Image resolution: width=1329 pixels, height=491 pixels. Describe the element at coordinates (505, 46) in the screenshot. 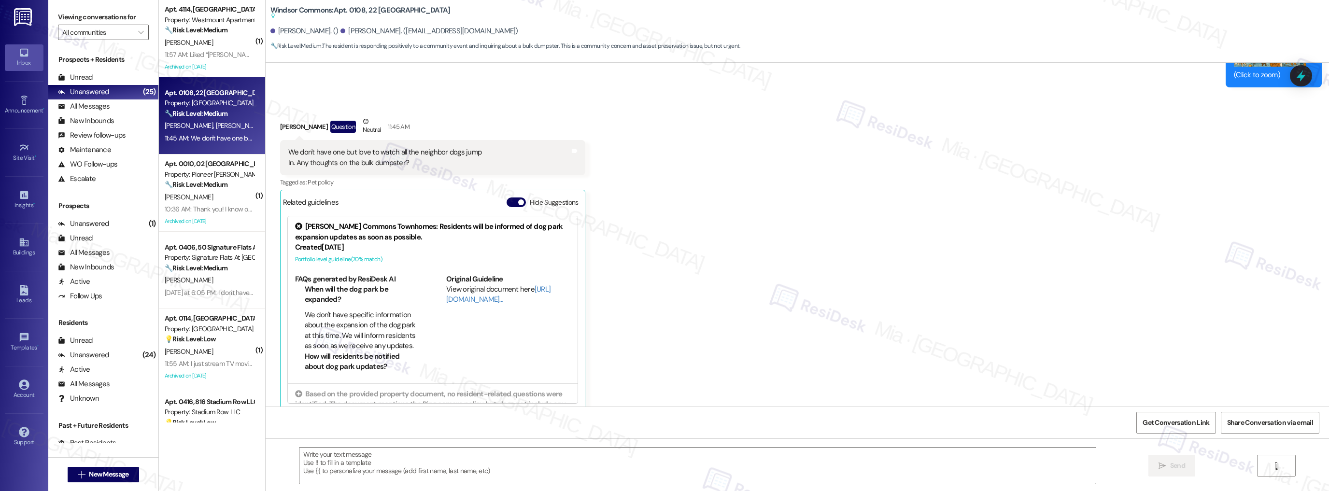

I see `span: : The resident is responding positively to a community event and inquiring about a bulk dumpster....` at that location.